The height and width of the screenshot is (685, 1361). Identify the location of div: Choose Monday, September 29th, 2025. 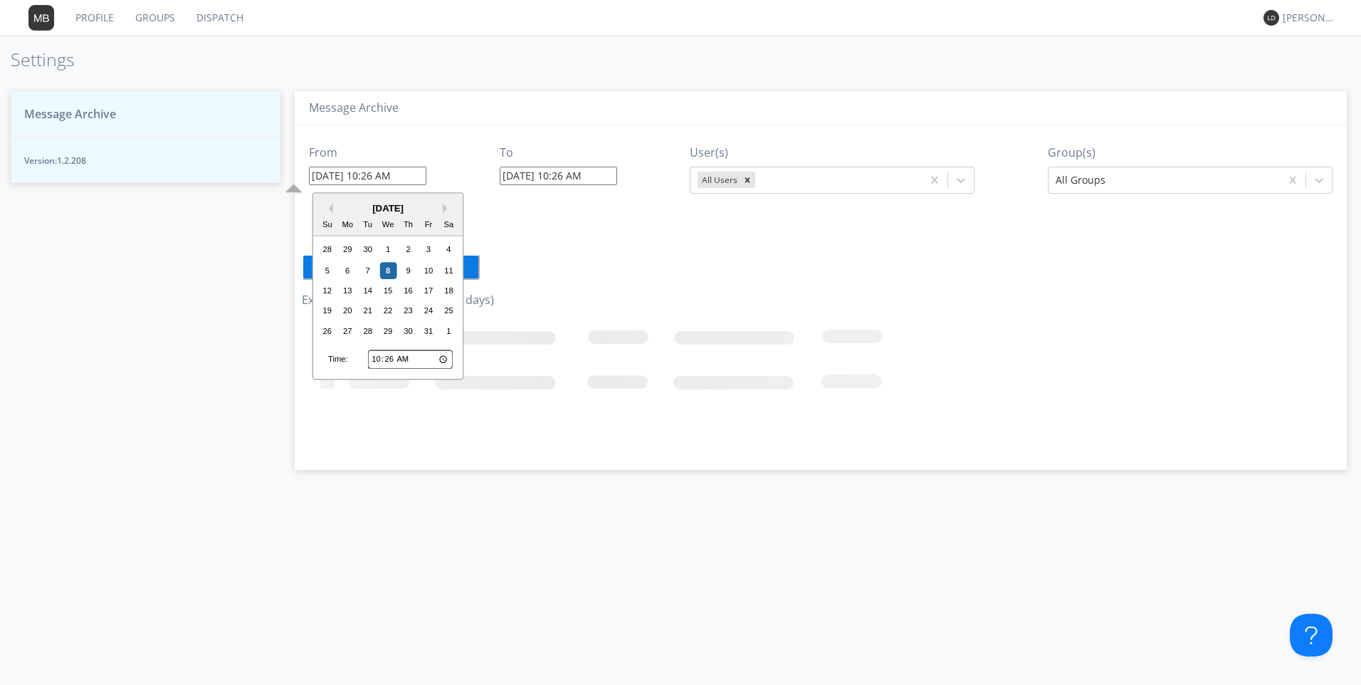
(347, 250).